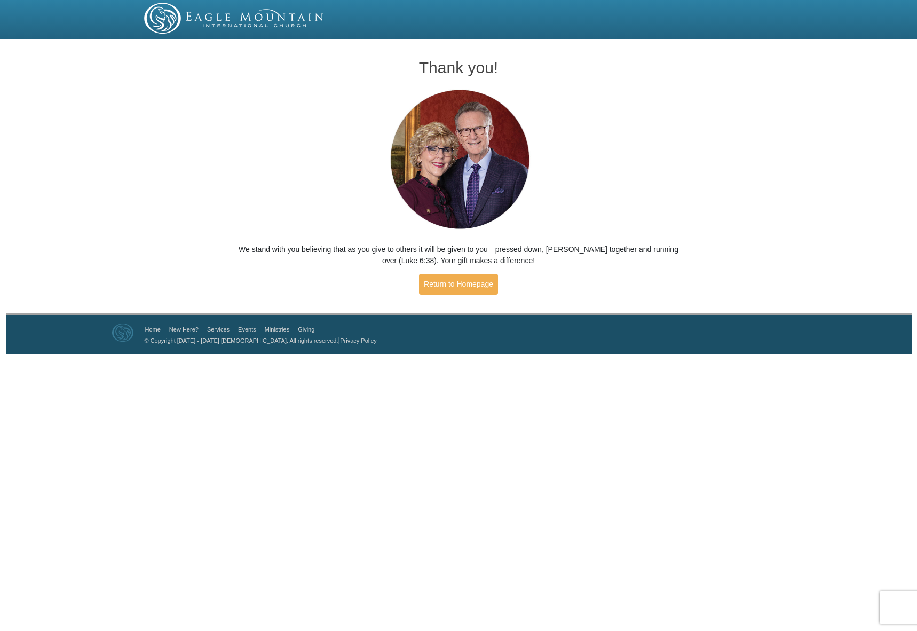 This screenshot has width=917, height=631. Describe the element at coordinates (123, 333) in the screenshot. I see `img: Eagle Mountain International Church` at that location.